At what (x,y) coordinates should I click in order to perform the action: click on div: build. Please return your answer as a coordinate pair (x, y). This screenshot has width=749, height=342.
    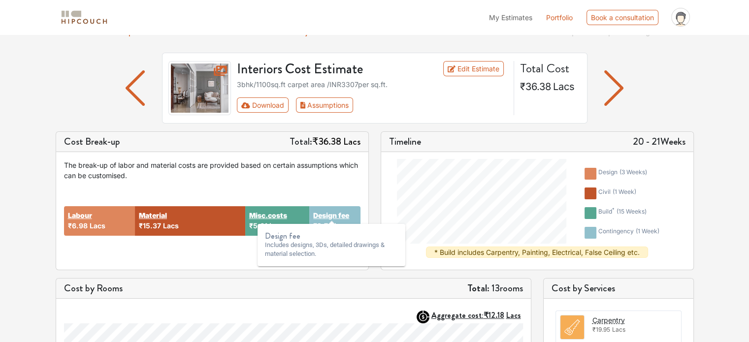
    Looking at the image, I should click on (623, 213).